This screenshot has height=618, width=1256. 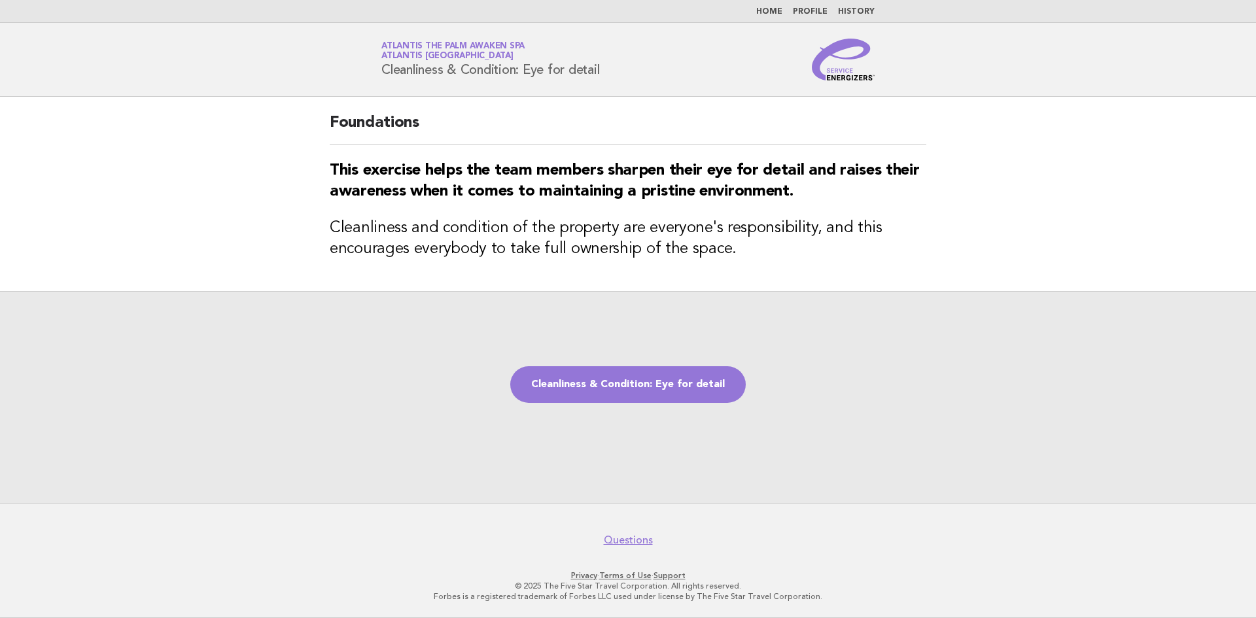 I want to click on a: Support, so click(x=669, y=576).